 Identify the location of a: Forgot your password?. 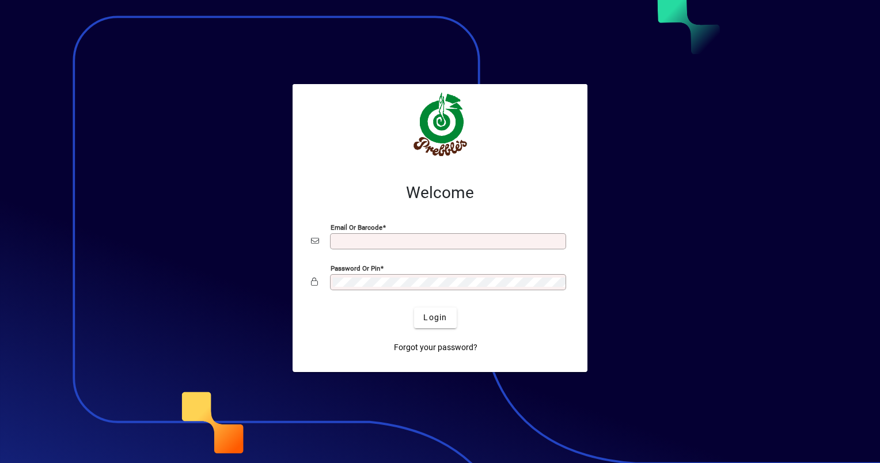
(435, 348).